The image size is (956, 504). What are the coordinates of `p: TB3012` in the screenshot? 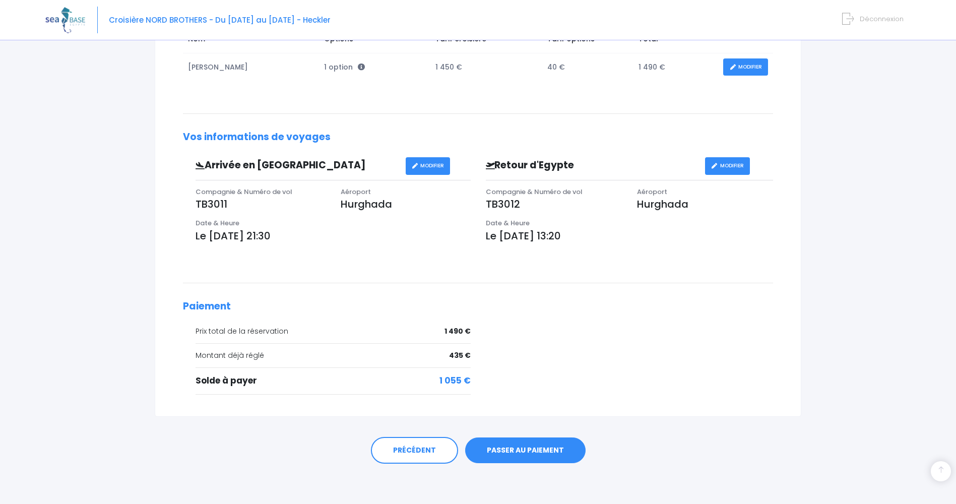 It's located at (554, 204).